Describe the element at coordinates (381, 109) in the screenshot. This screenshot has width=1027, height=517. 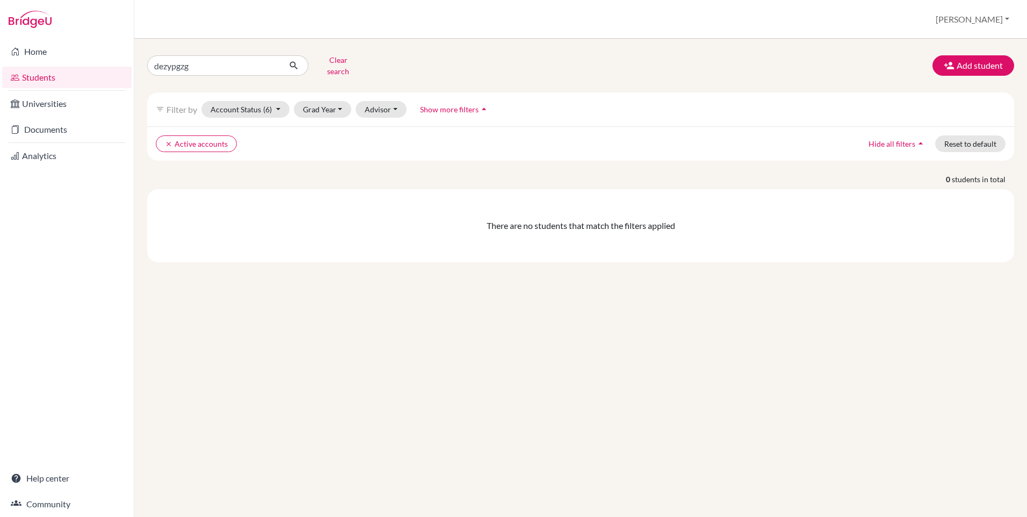
I see `button: Advisor` at that location.